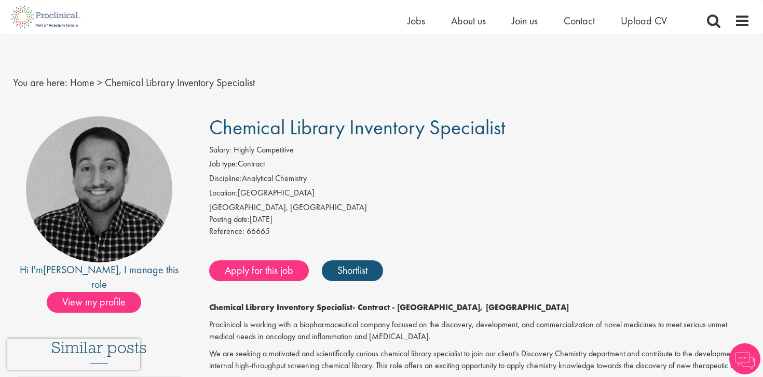 The width and height of the screenshot is (763, 377). Describe the element at coordinates (99, 277) in the screenshot. I see `div: Hi I'm , I manage this role` at that location.